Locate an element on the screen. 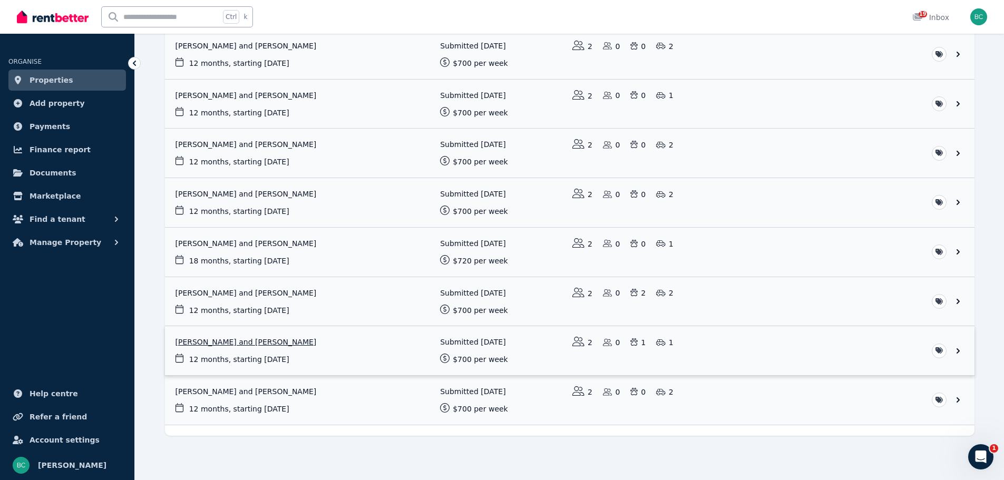  a: View application: Juliet Gardiner and Zachary Gardiner is located at coordinates (569, 104).